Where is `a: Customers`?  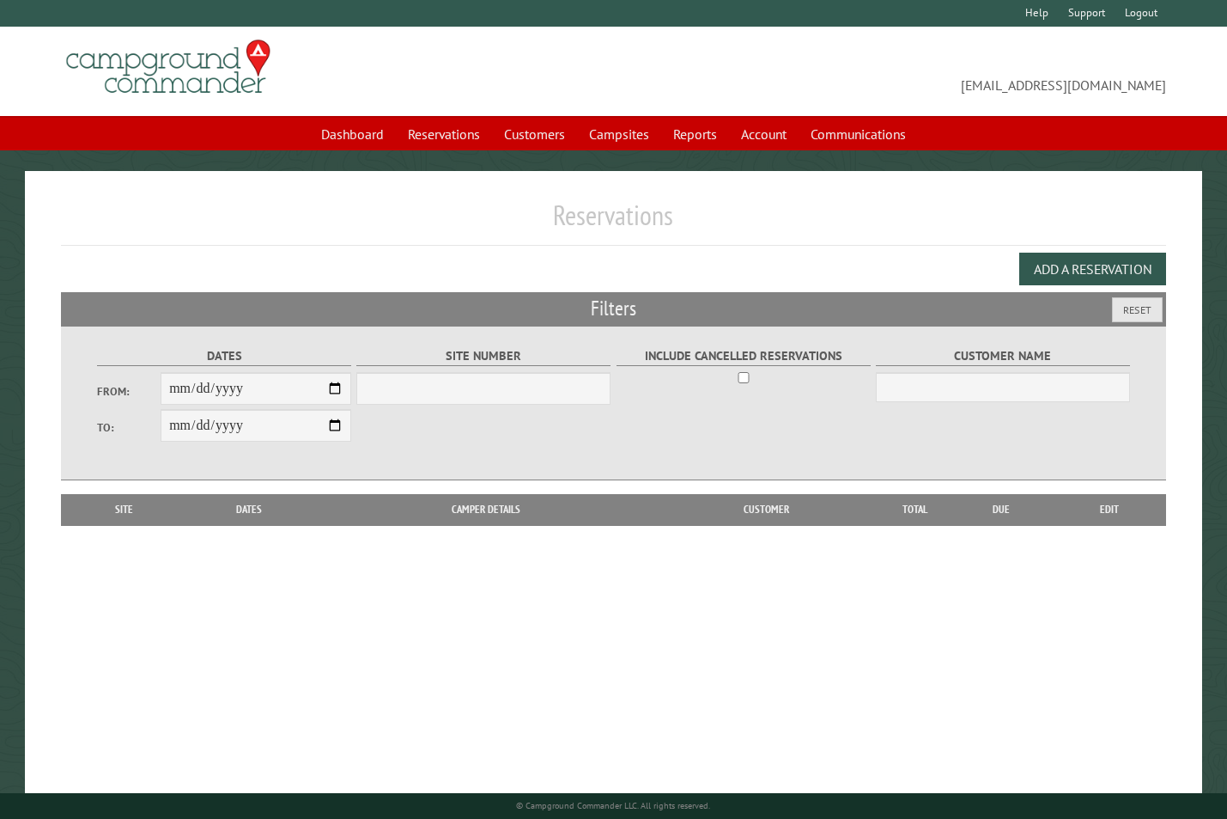 a: Customers is located at coordinates (534, 134).